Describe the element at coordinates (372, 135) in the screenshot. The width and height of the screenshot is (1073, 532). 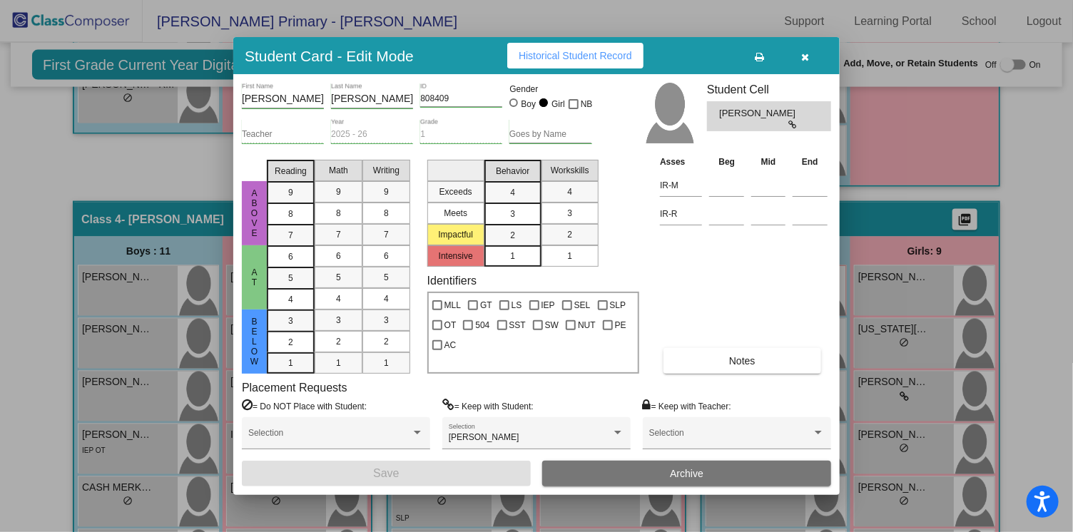
I see `input: year` at that location.